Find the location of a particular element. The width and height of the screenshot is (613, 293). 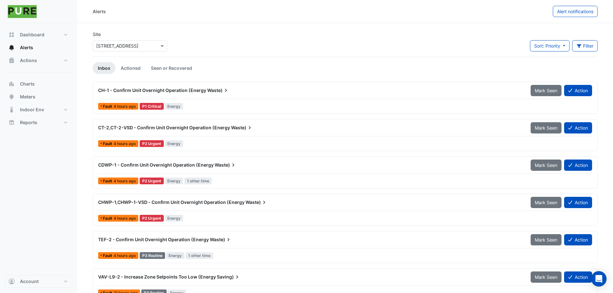

app-icon: Charts is located at coordinates (12, 84).